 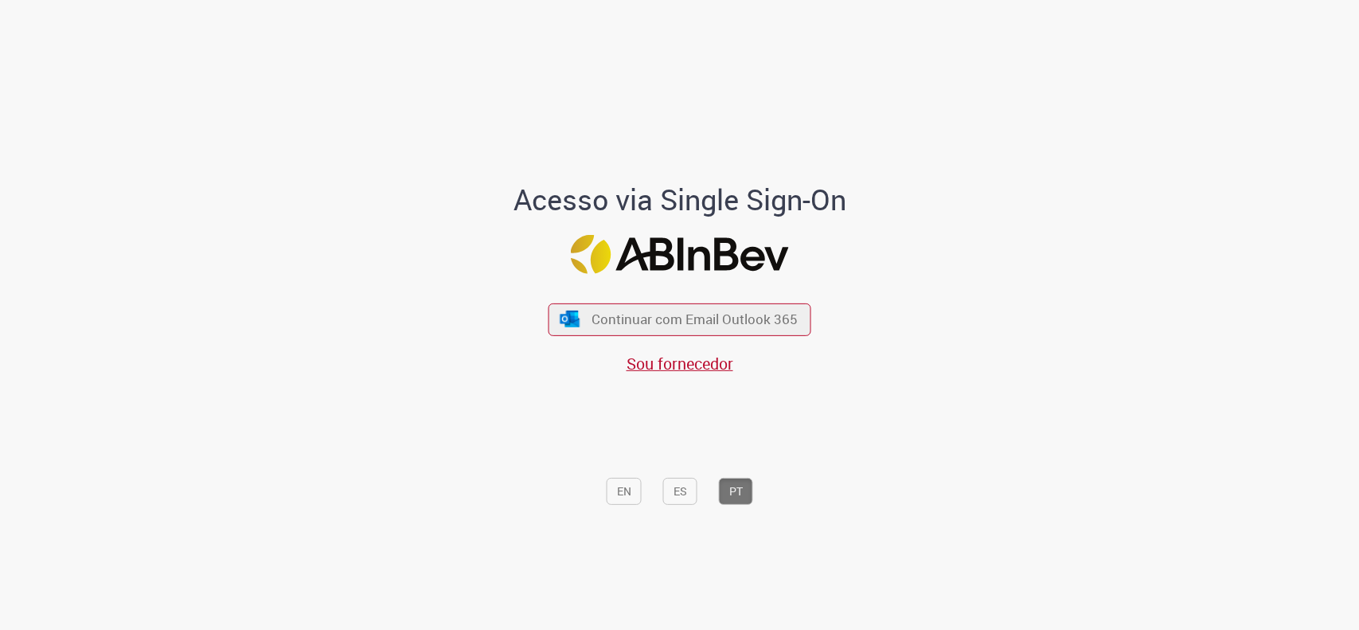 What do you see at coordinates (680, 491) in the screenshot?
I see `button: ES` at bounding box center [680, 491].